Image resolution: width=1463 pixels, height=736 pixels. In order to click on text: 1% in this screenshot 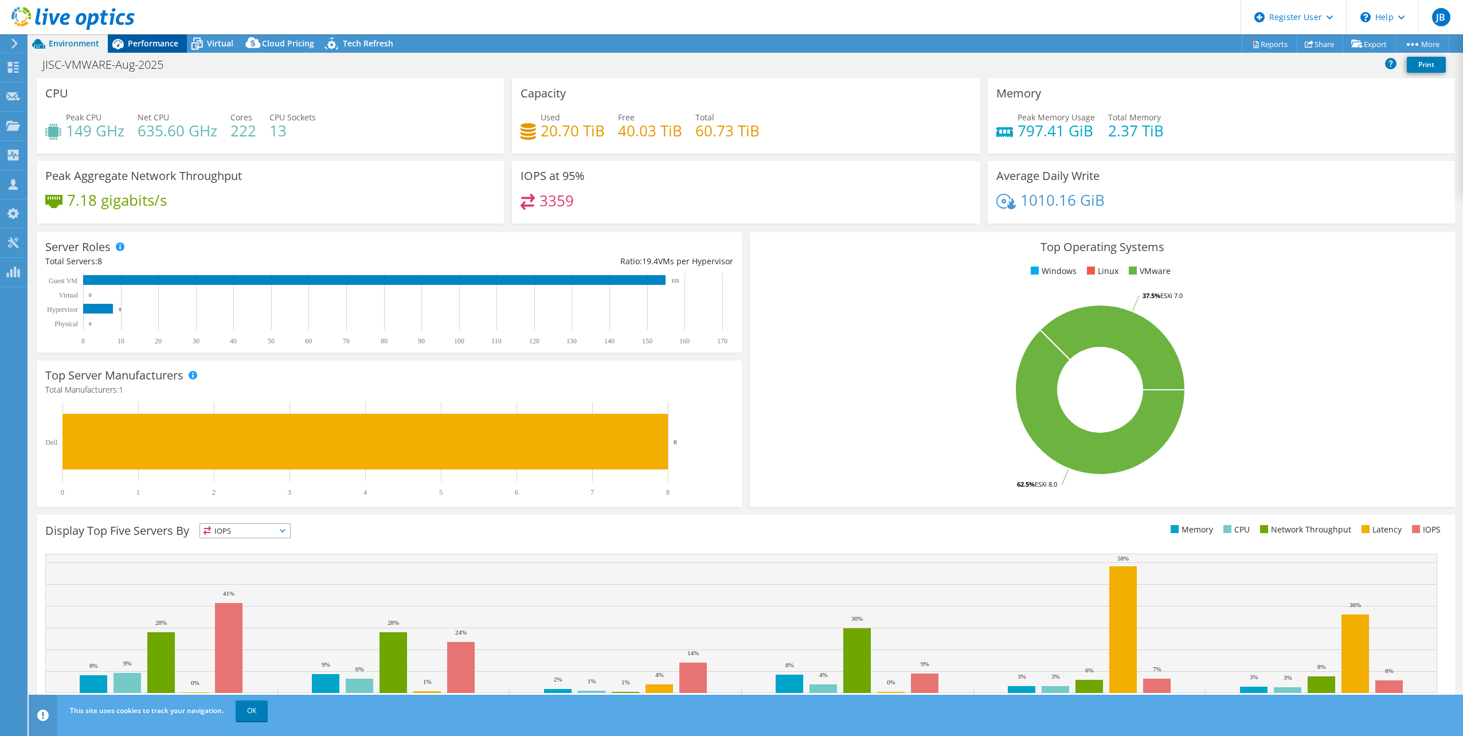, I will do `click(592, 681)`.